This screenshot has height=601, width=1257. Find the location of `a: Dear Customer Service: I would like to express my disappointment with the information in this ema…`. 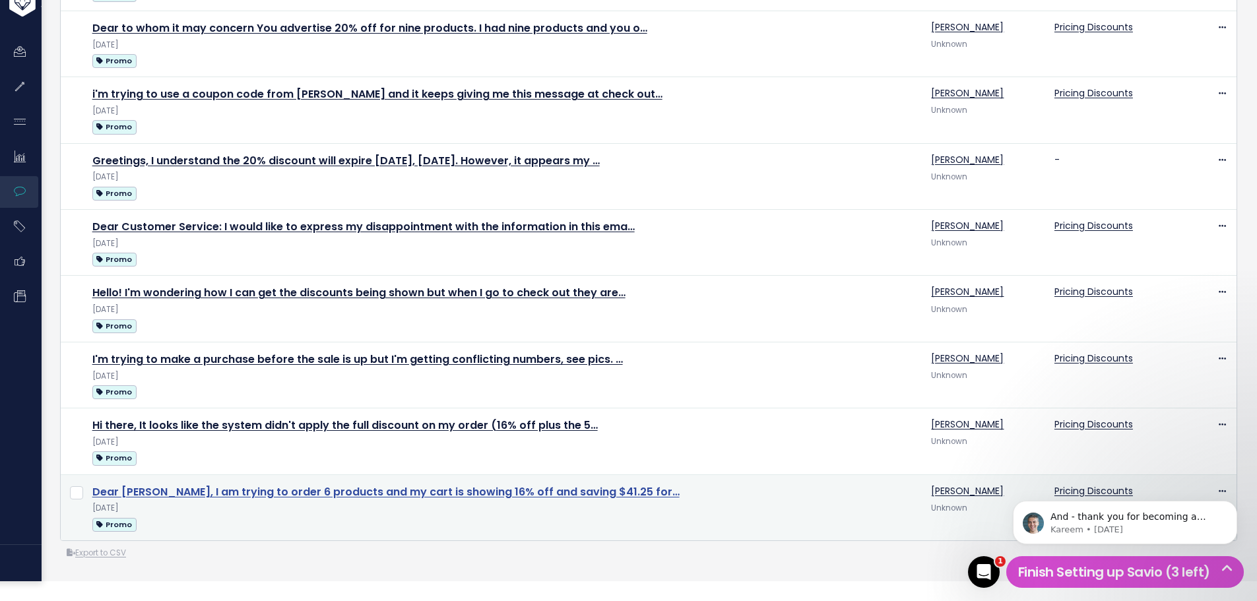

a: Dear Customer Service: I would like to express my disappointment with the information in this ema… is located at coordinates (364, 226).